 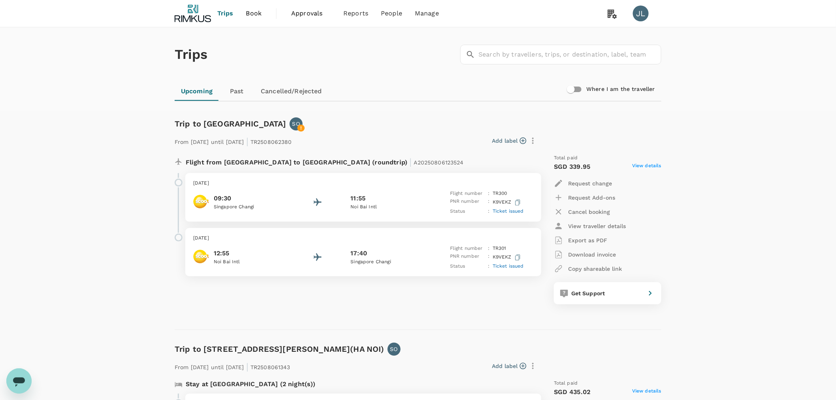 I want to click on p: Copy shareable link, so click(x=595, y=269).